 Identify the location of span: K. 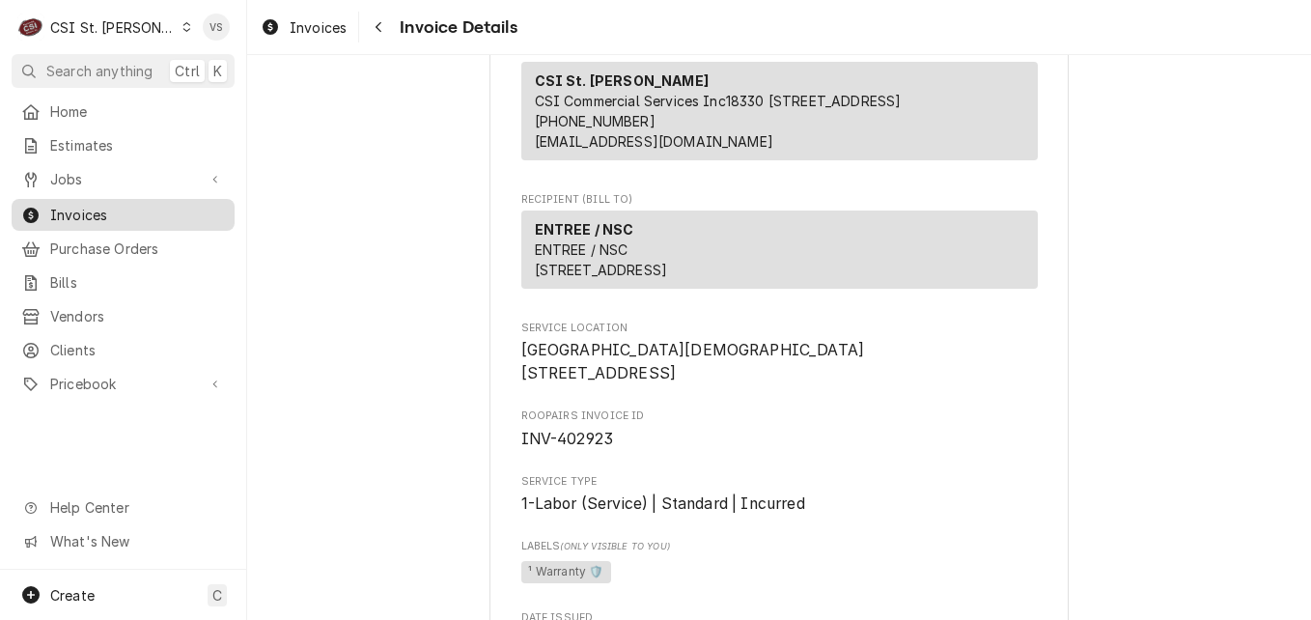
(217, 70).